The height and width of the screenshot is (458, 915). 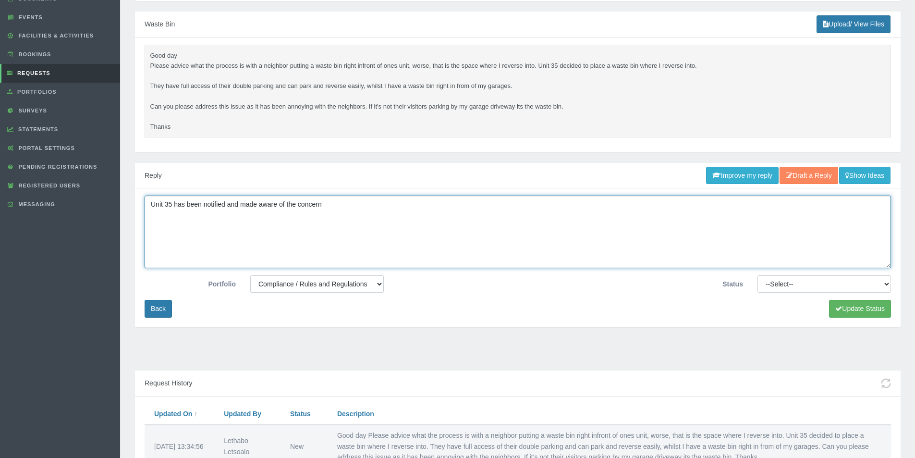 What do you see at coordinates (32, 111) in the screenshot?
I see `span: Surveys` at bounding box center [32, 111].